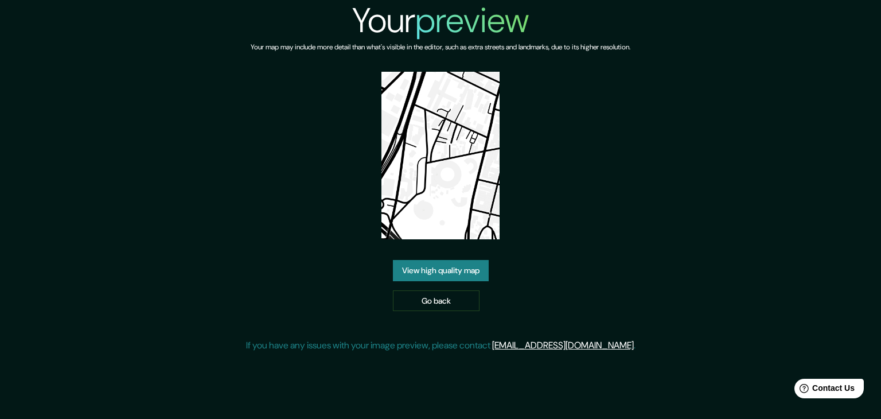 This screenshot has height=419, width=881. What do you see at coordinates (440, 155) in the screenshot?
I see `img: created-map-preview` at bounding box center [440, 155].